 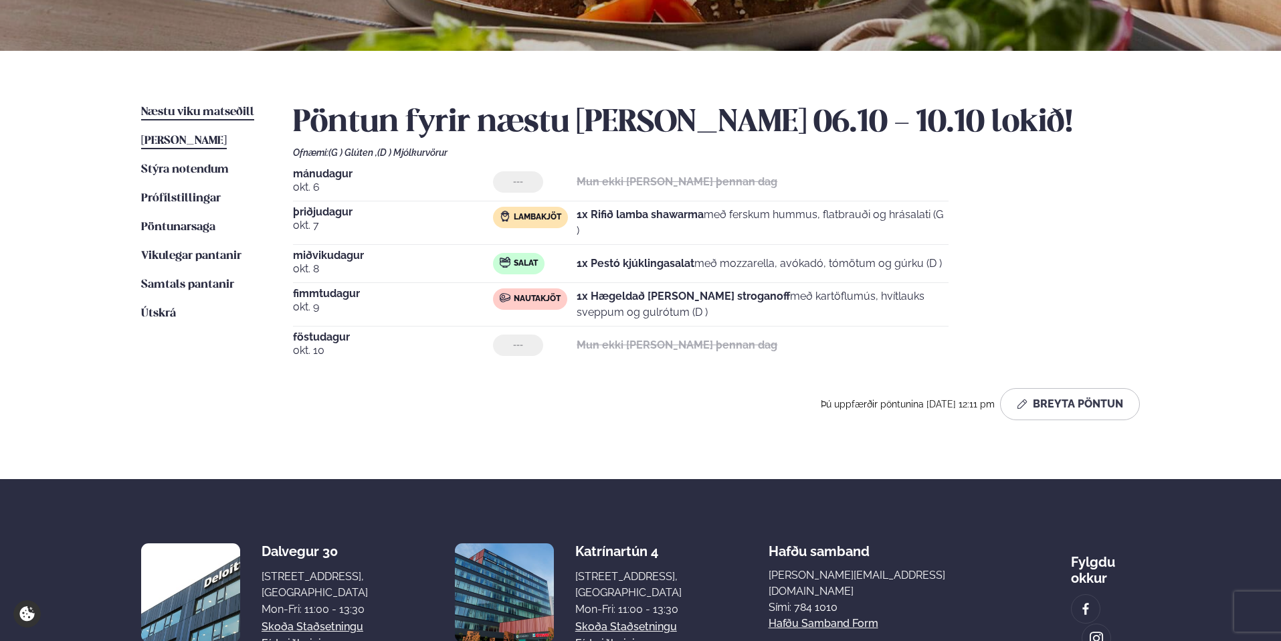 I want to click on span: okt. 7, so click(x=393, y=225).